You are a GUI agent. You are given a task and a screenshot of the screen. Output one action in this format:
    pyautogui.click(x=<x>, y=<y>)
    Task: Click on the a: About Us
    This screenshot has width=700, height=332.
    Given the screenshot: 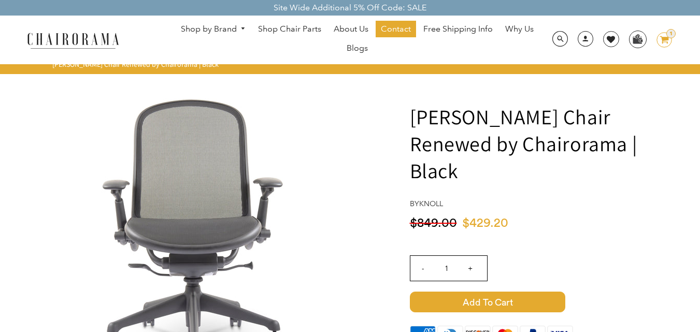 What is the action you would take?
    pyautogui.click(x=351, y=29)
    